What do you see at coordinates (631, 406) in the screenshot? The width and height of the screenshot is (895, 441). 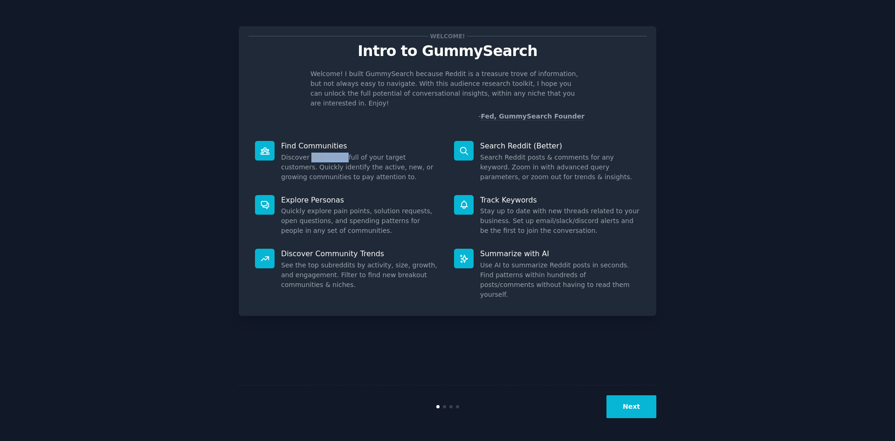 I see `button: Next` at bounding box center [631, 406].